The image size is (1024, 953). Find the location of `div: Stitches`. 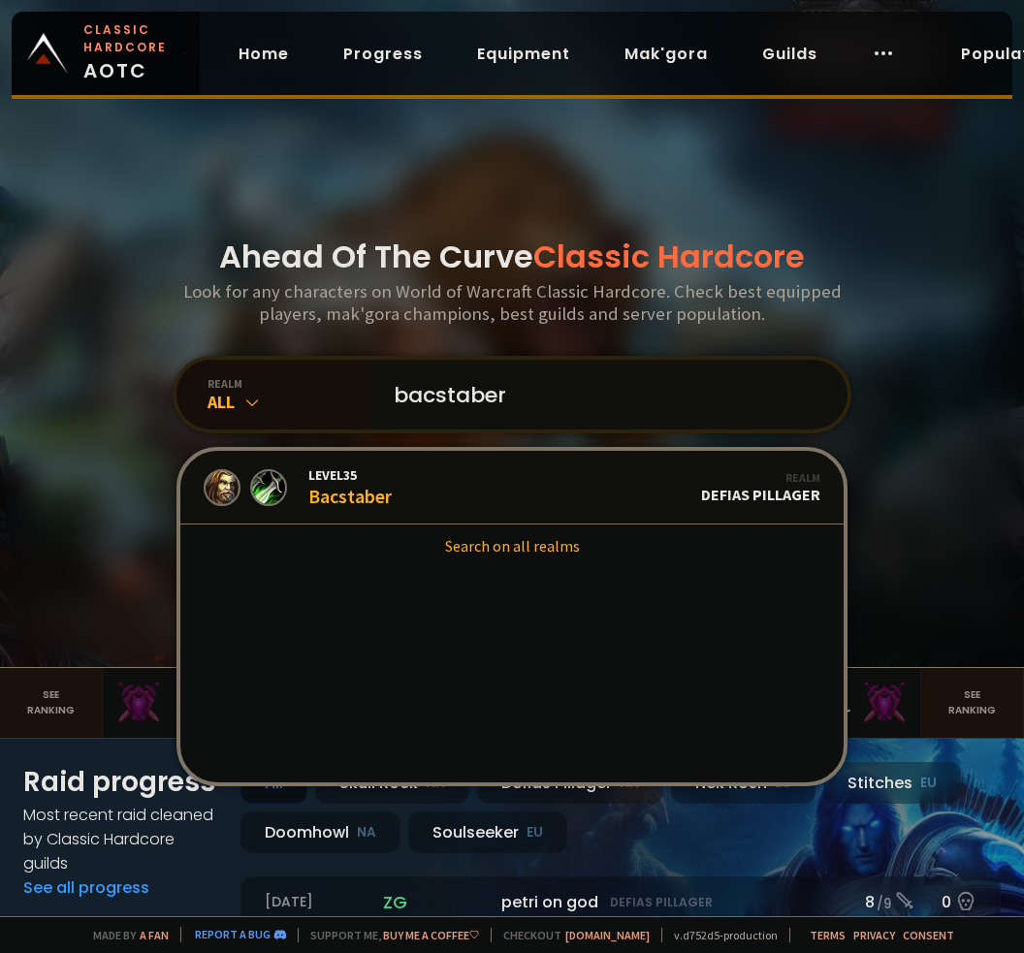

div: Stitches is located at coordinates (892, 782).